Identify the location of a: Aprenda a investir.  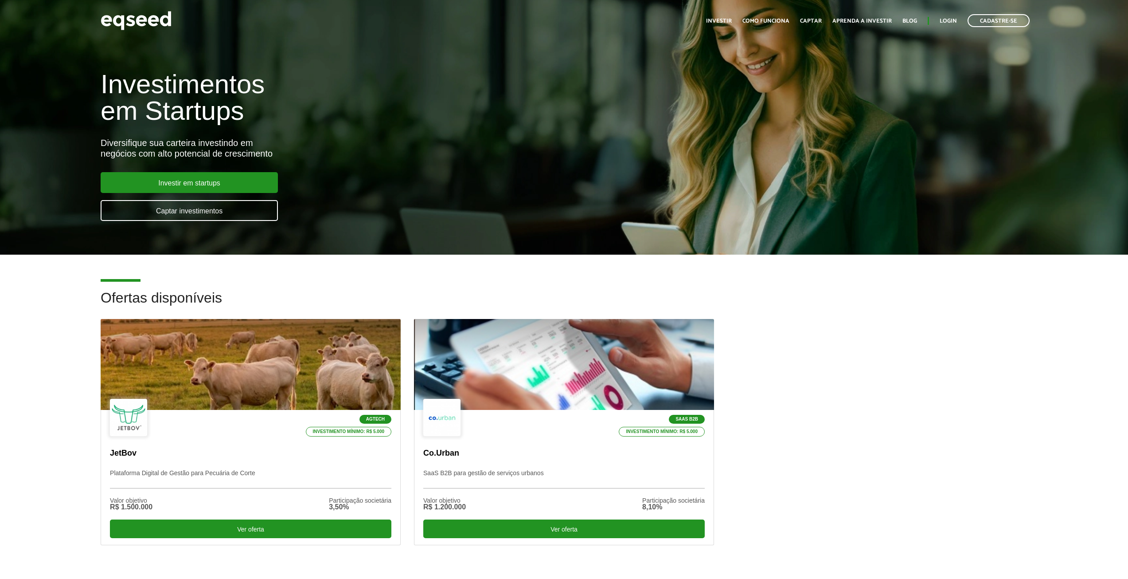
(862, 21).